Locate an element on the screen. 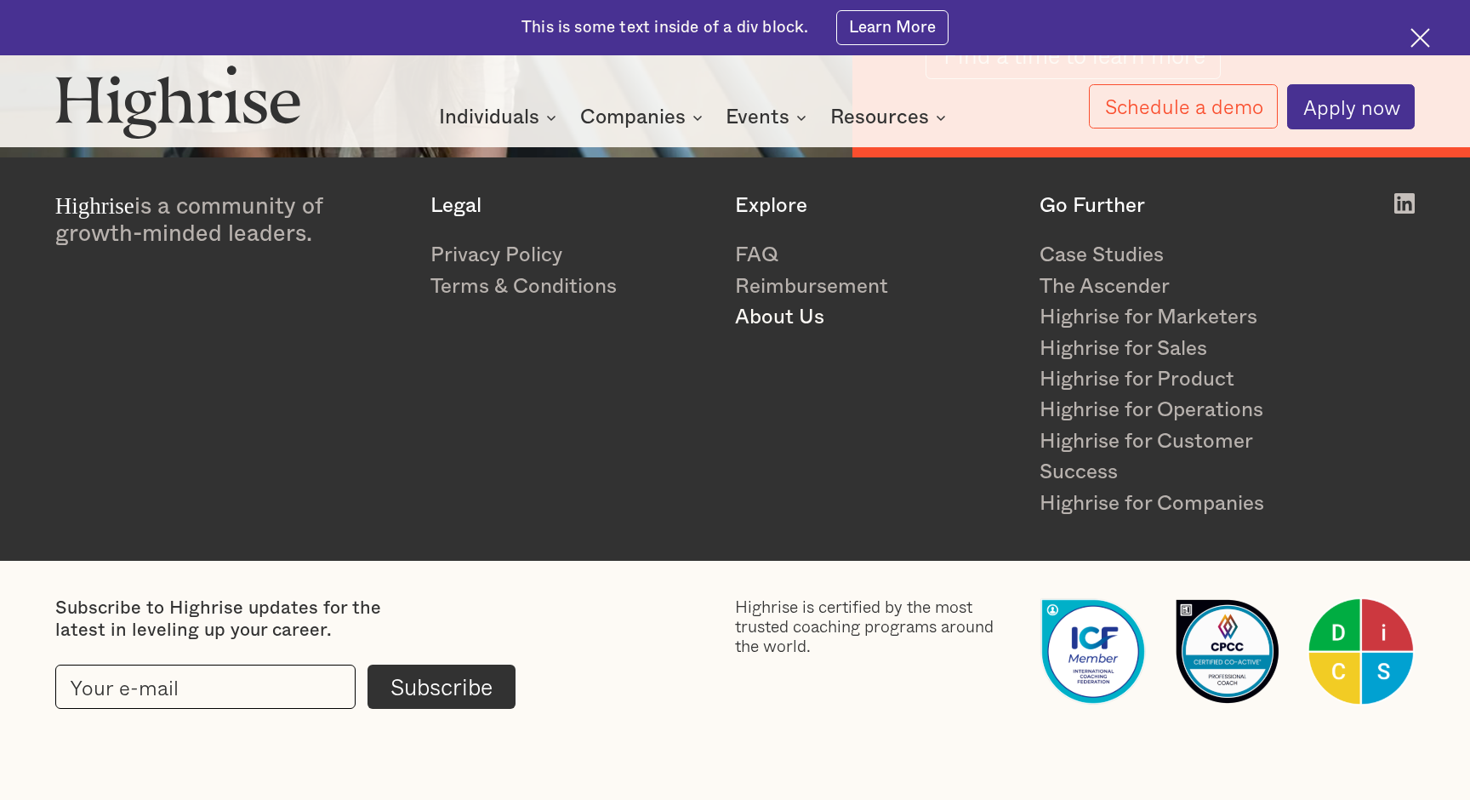 This screenshot has height=800, width=1470. div: Legal is located at coordinates (571, 205).